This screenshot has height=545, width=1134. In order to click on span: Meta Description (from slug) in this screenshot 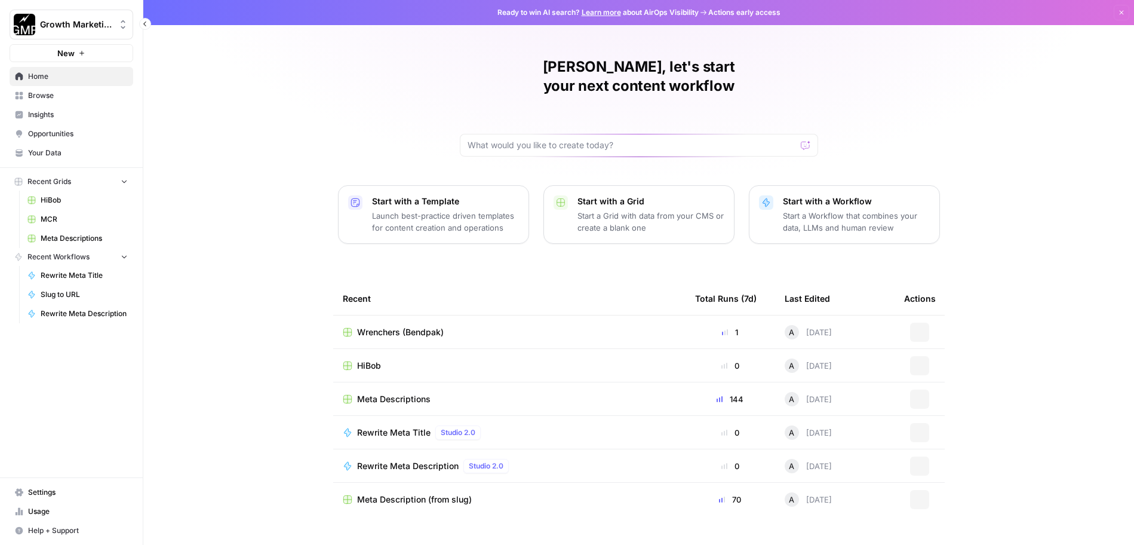, I will do `click(414, 499)`.